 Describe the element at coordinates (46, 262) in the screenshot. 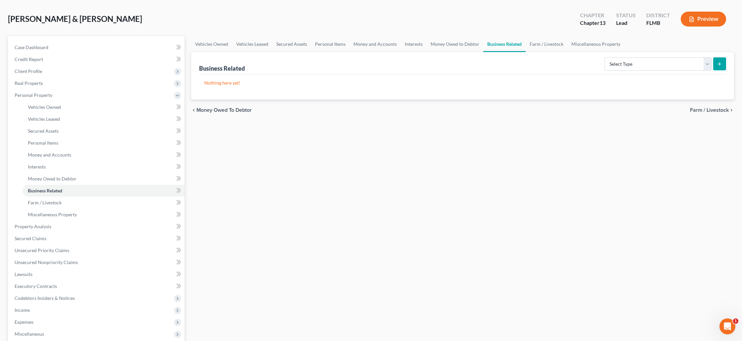

I see `span: Unsecured Nonpriority Claims` at that location.